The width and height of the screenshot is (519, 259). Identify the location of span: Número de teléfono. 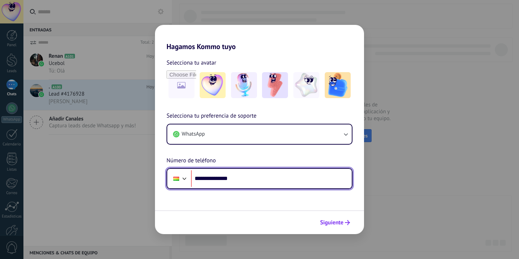
(191, 161).